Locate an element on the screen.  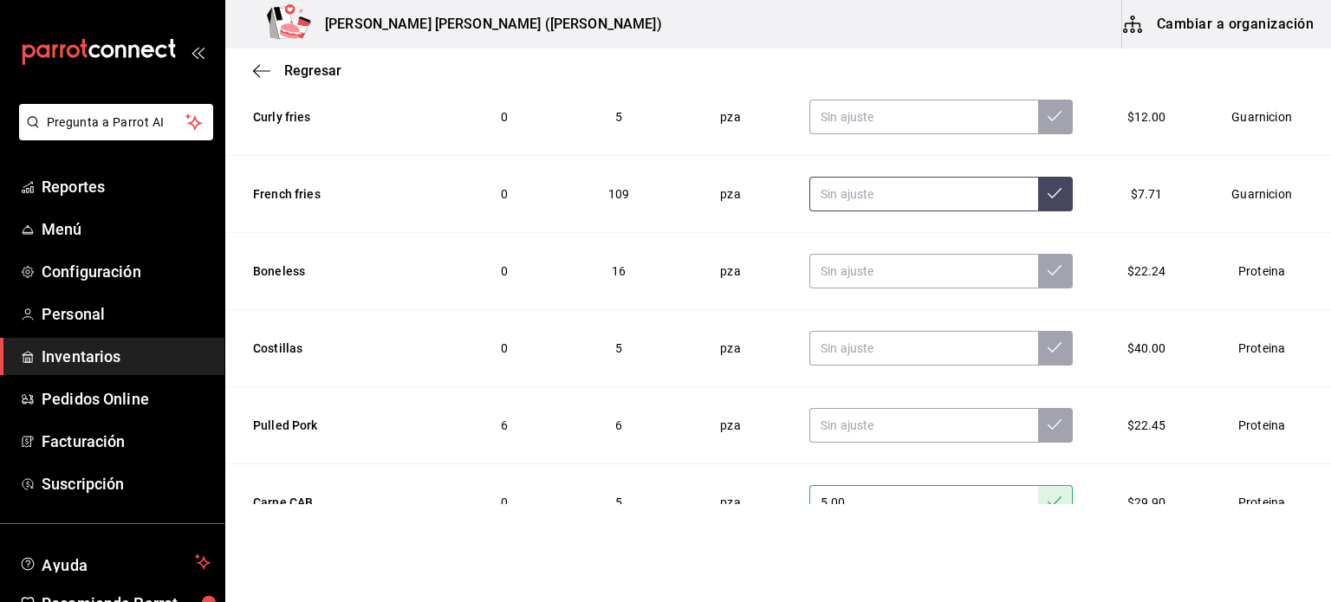
span: Suscripción is located at coordinates (126, 483).